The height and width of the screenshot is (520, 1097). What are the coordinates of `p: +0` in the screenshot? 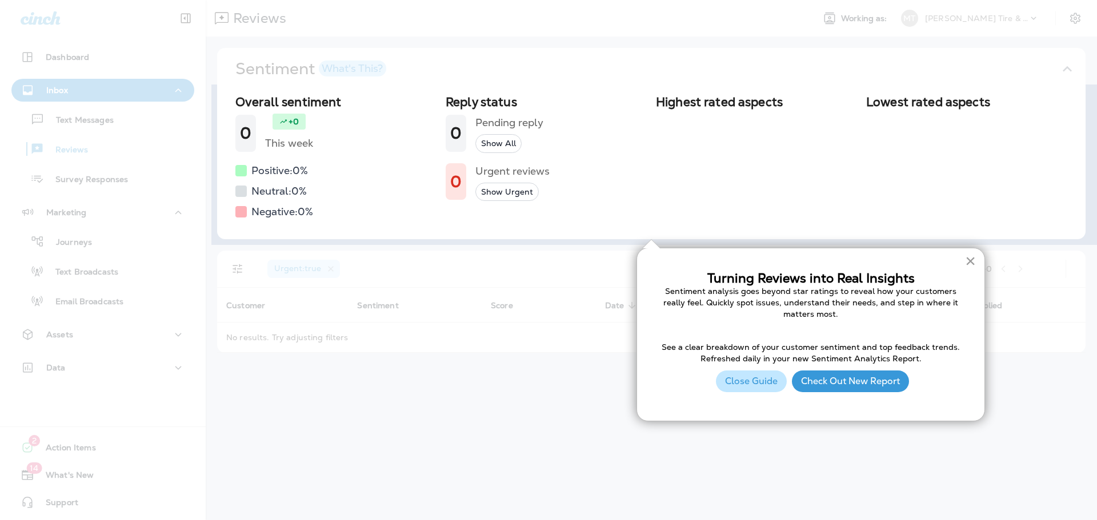 It's located at (294, 122).